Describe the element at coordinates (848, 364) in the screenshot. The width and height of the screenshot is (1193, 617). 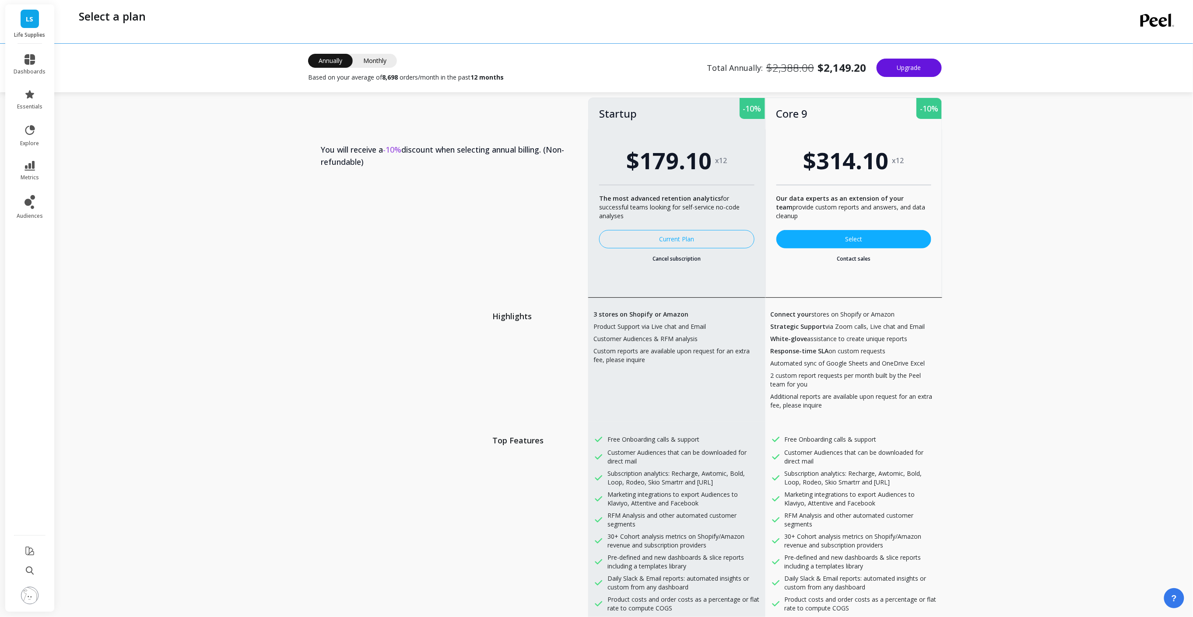
I see `span: Automated sync of Google Sheets and OneDrive Excel` at that location.